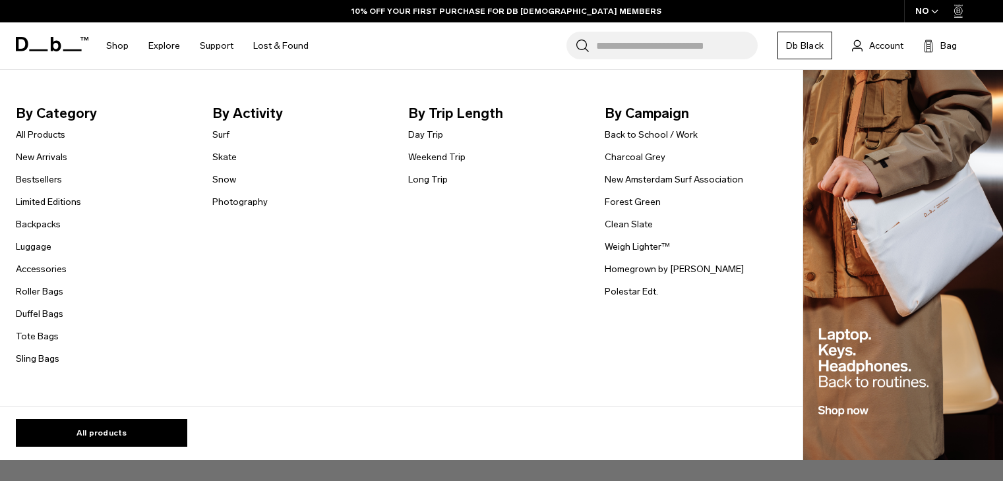 The height and width of the screenshot is (481, 1003). Describe the element at coordinates (224, 157) in the screenshot. I see `a: Skate` at that location.